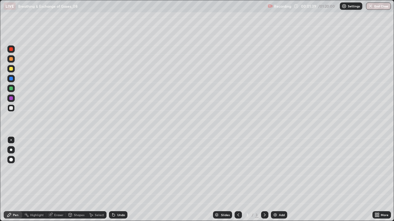 The height and width of the screenshot is (221, 394). What do you see at coordinates (282, 6) in the screenshot?
I see `p: Recording` at bounding box center [282, 6].